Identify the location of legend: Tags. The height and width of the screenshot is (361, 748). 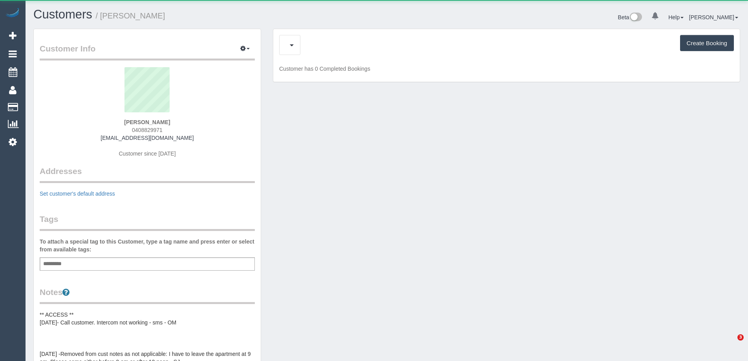
(147, 222).